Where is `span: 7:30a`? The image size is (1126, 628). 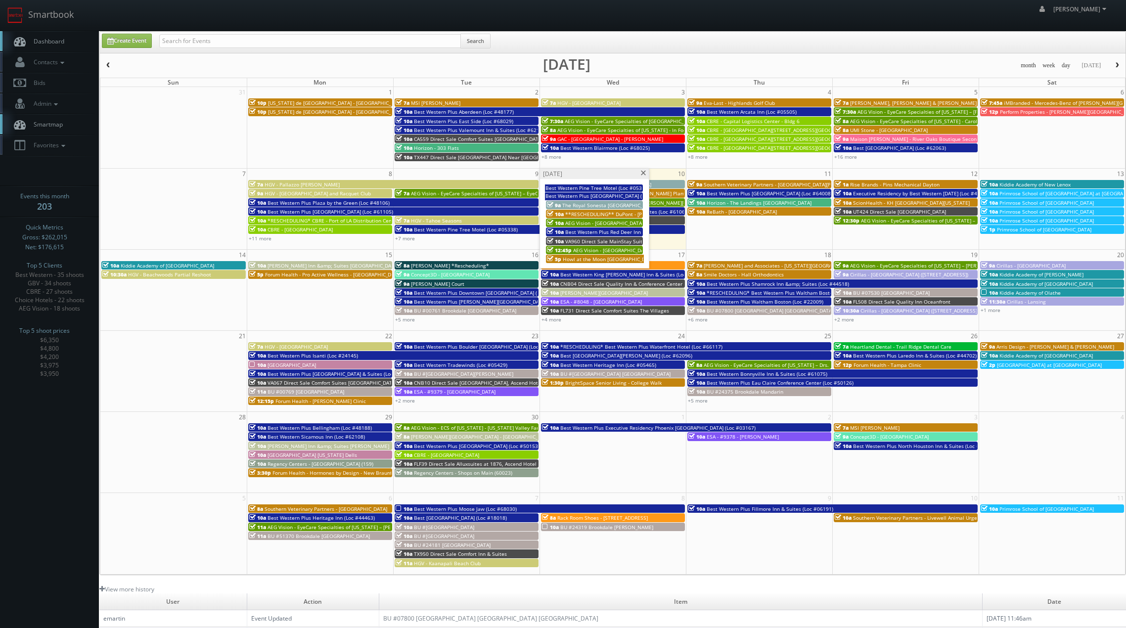
span: 7:30a is located at coordinates (845, 112).